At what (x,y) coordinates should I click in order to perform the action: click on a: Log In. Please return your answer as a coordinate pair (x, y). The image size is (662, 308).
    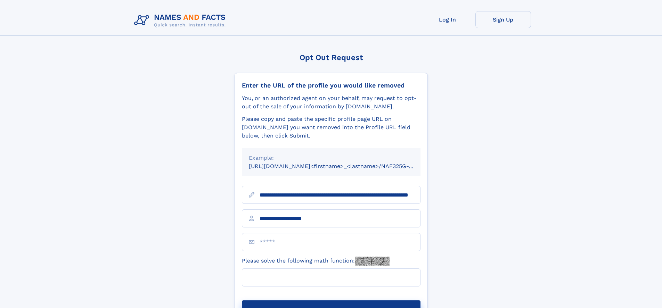
    Looking at the image, I should click on (448, 19).